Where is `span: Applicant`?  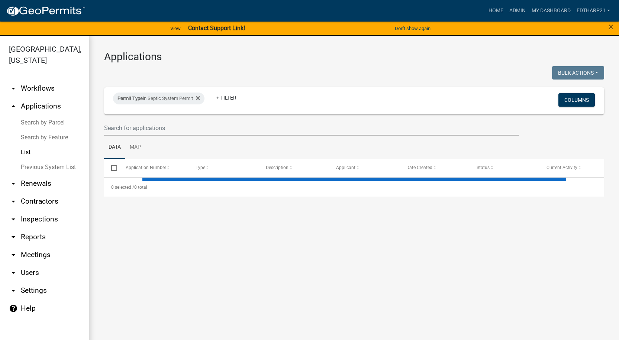 span: Applicant is located at coordinates (346, 168).